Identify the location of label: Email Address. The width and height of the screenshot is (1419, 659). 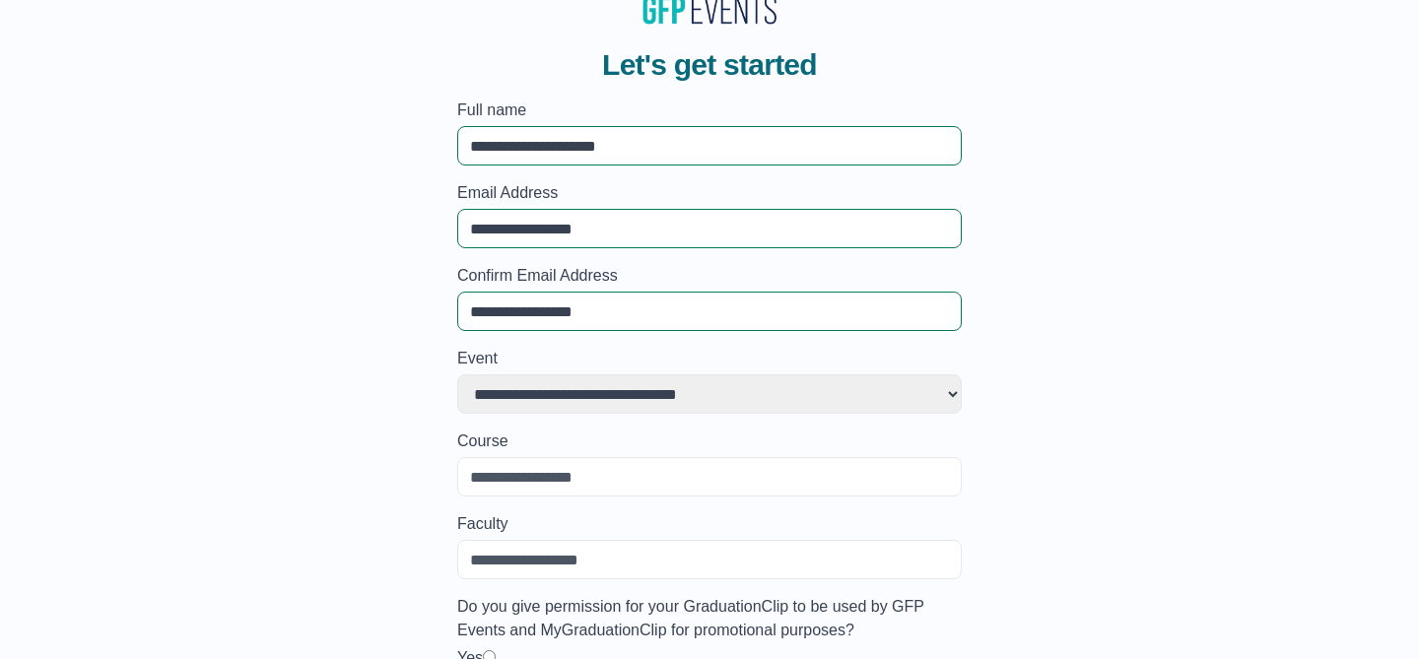
(710, 193).